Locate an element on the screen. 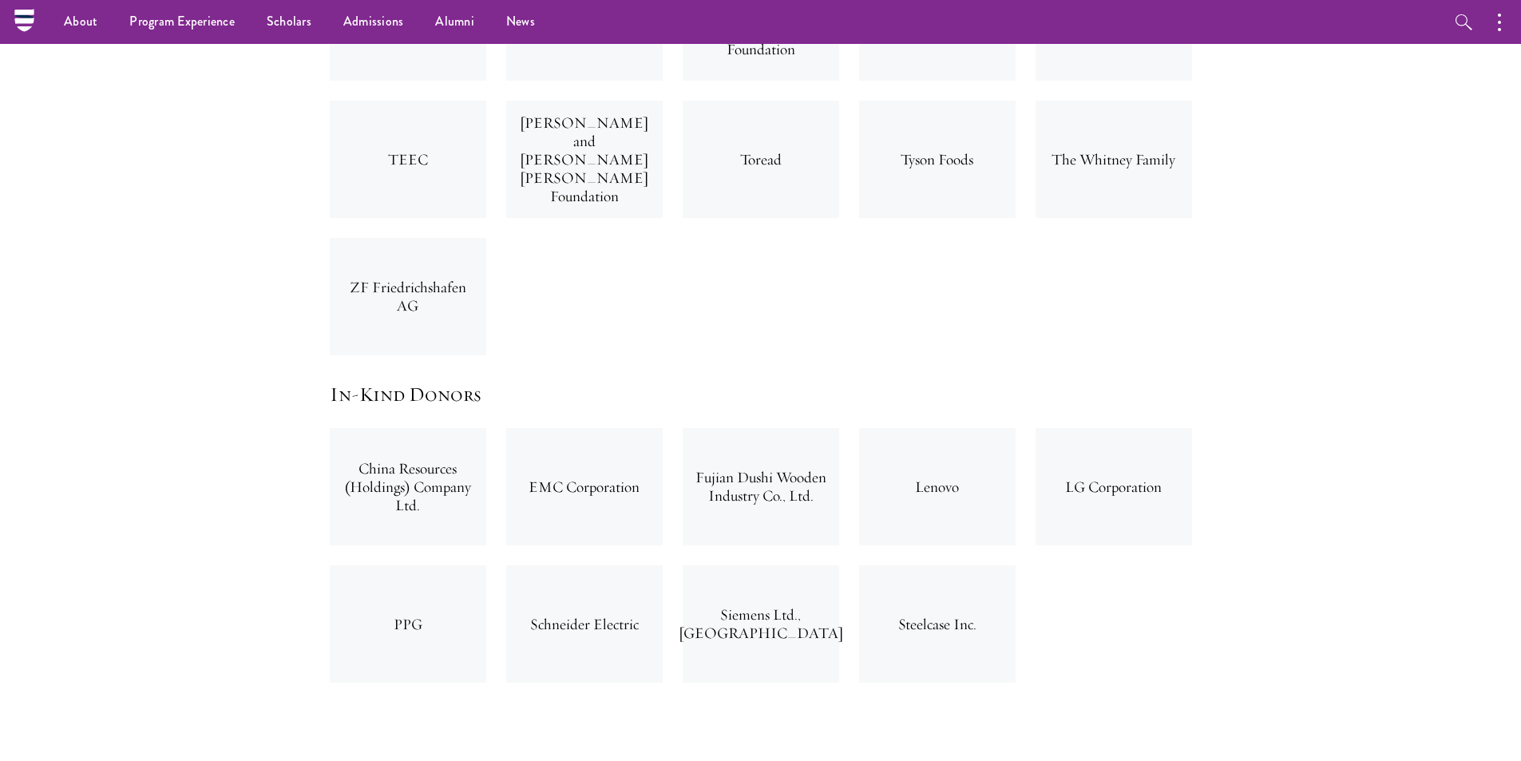 The height and width of the screenshot is (761, 1521). div: EMC Corporation is located at coordinates (584, 486).